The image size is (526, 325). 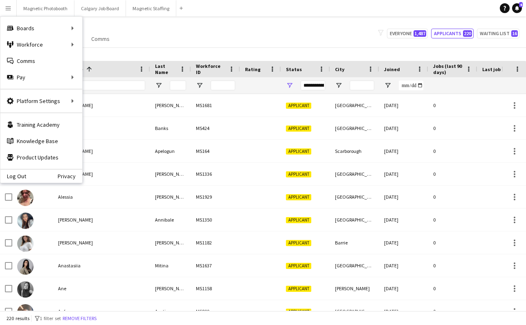 What do you see at coordinates (41, 77) in the screenshot?
I see `div: Pay` at bounding box center [41, 77].